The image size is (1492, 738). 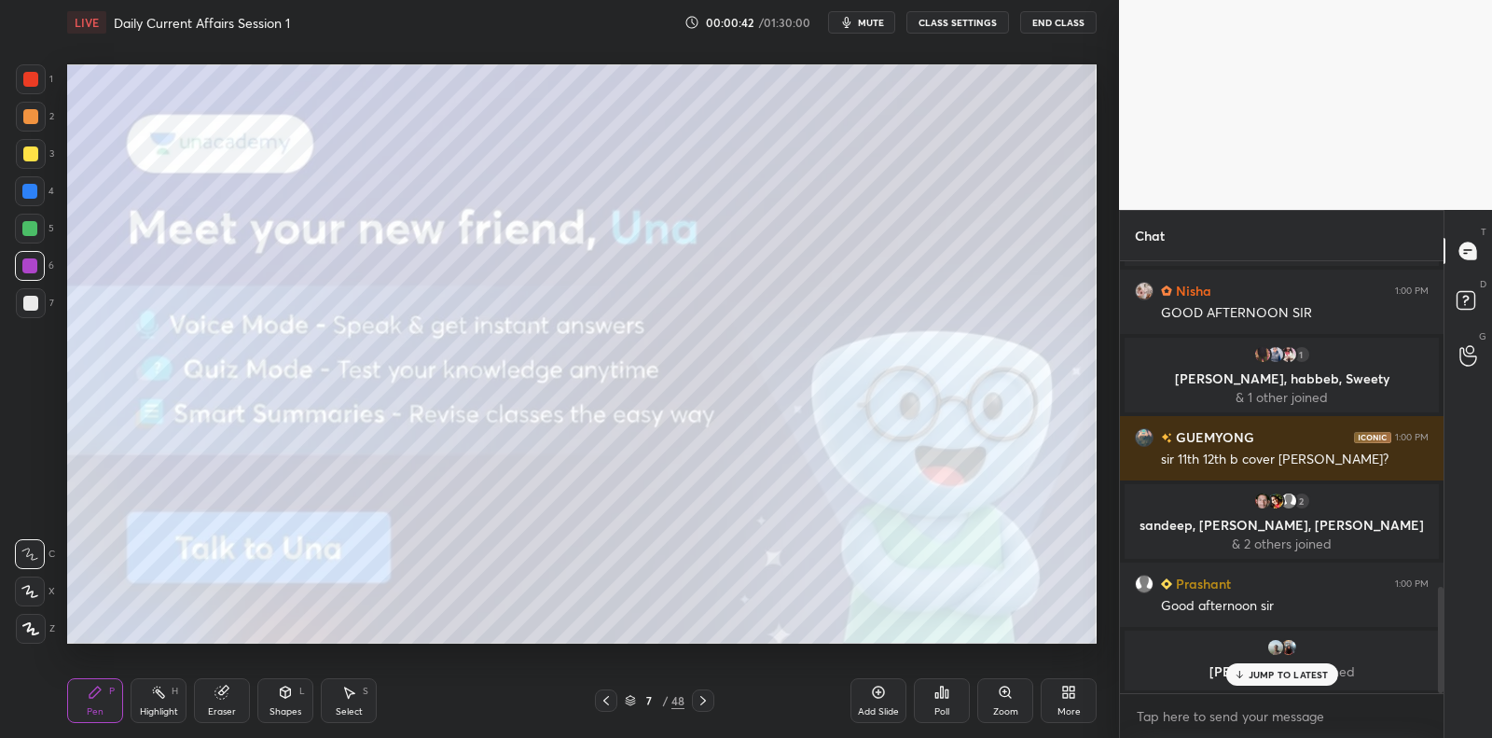 What do you see at coordinates (678, 701) in the screenshot?
I see `div: 48` at bounding box center [678, 701].